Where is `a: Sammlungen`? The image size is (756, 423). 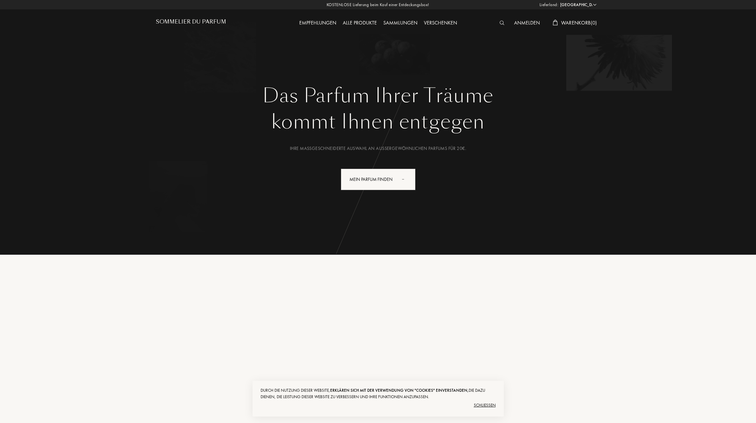
a: Sammlungen is located at coordinates (400, 23).